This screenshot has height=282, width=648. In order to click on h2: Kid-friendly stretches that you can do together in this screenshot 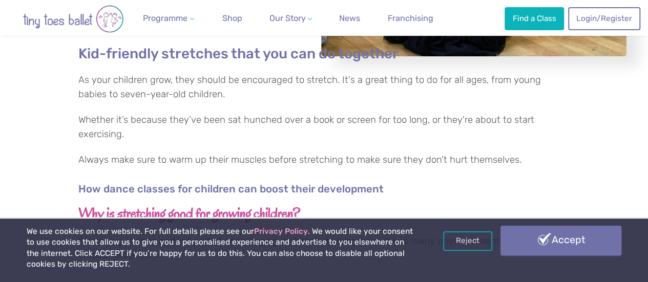, I will do `click(324, 54)`.